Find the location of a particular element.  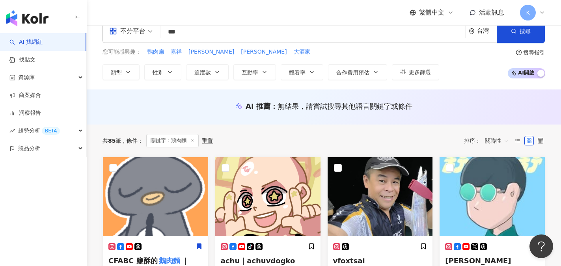

span: rise is located at coordinates (12, 131).